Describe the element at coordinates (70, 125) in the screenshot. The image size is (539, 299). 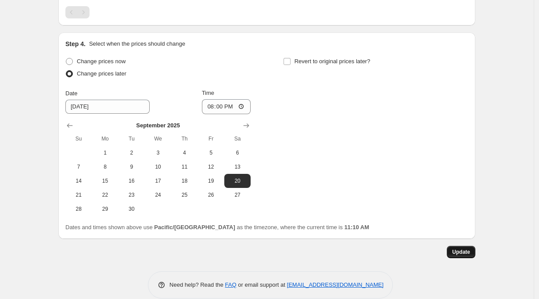
I see `button: Show previous month, August 2025` at that location.